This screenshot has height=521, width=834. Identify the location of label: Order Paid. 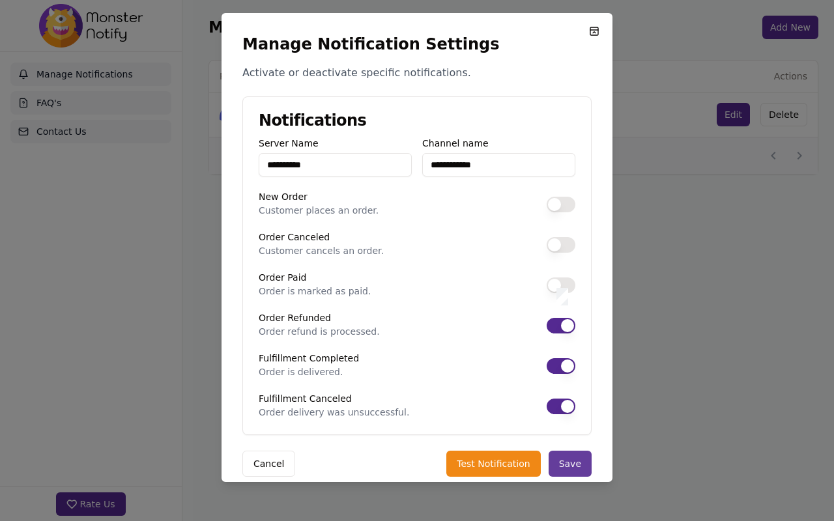
(282, 278).